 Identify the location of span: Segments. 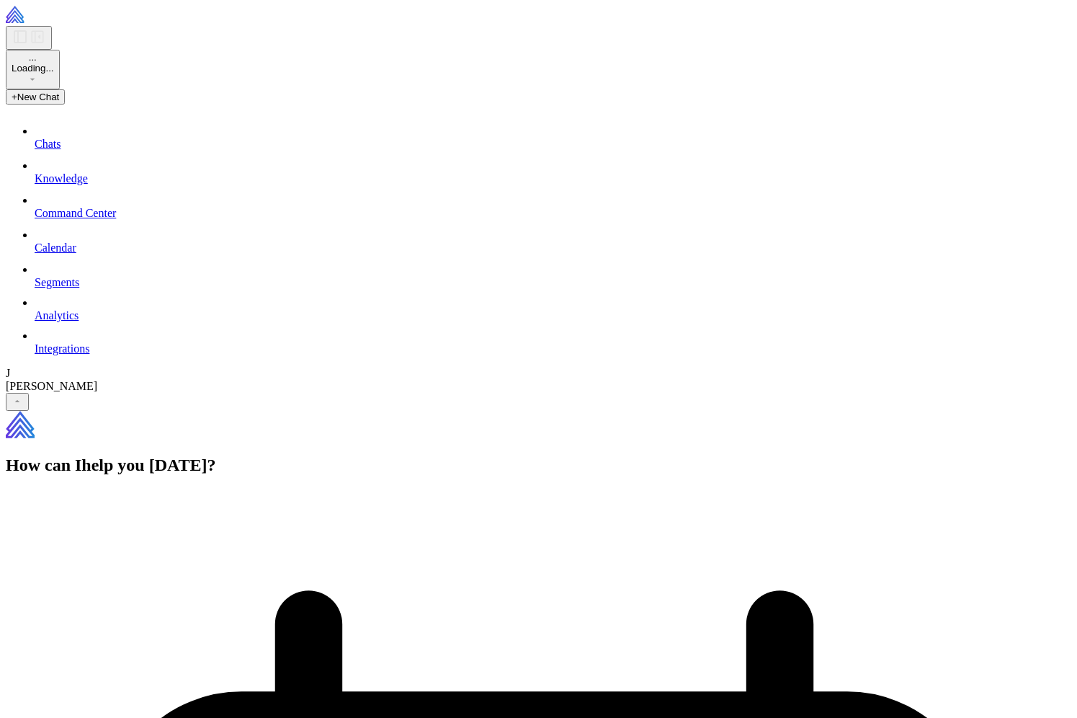
(57, 282).